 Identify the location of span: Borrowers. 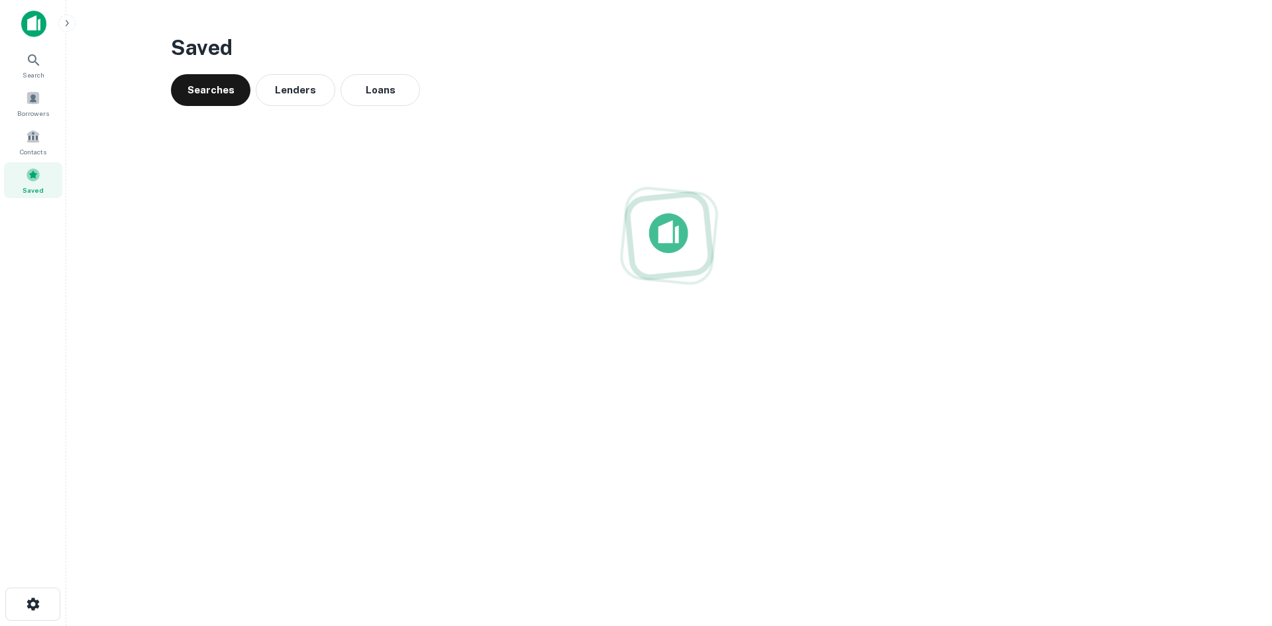
(33, 113).